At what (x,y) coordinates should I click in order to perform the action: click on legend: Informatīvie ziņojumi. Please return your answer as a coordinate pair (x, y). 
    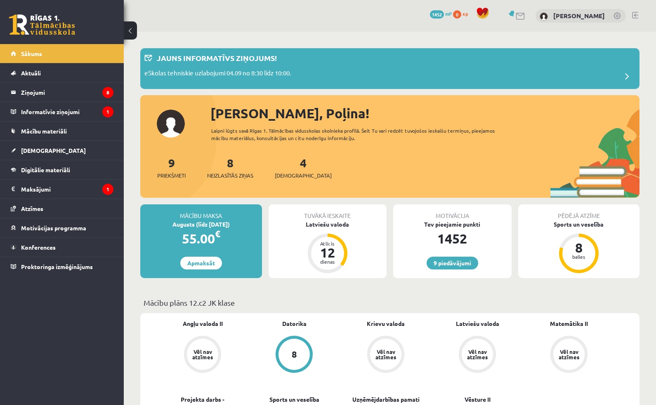
    Looking at the image, I should click on (67, 112).